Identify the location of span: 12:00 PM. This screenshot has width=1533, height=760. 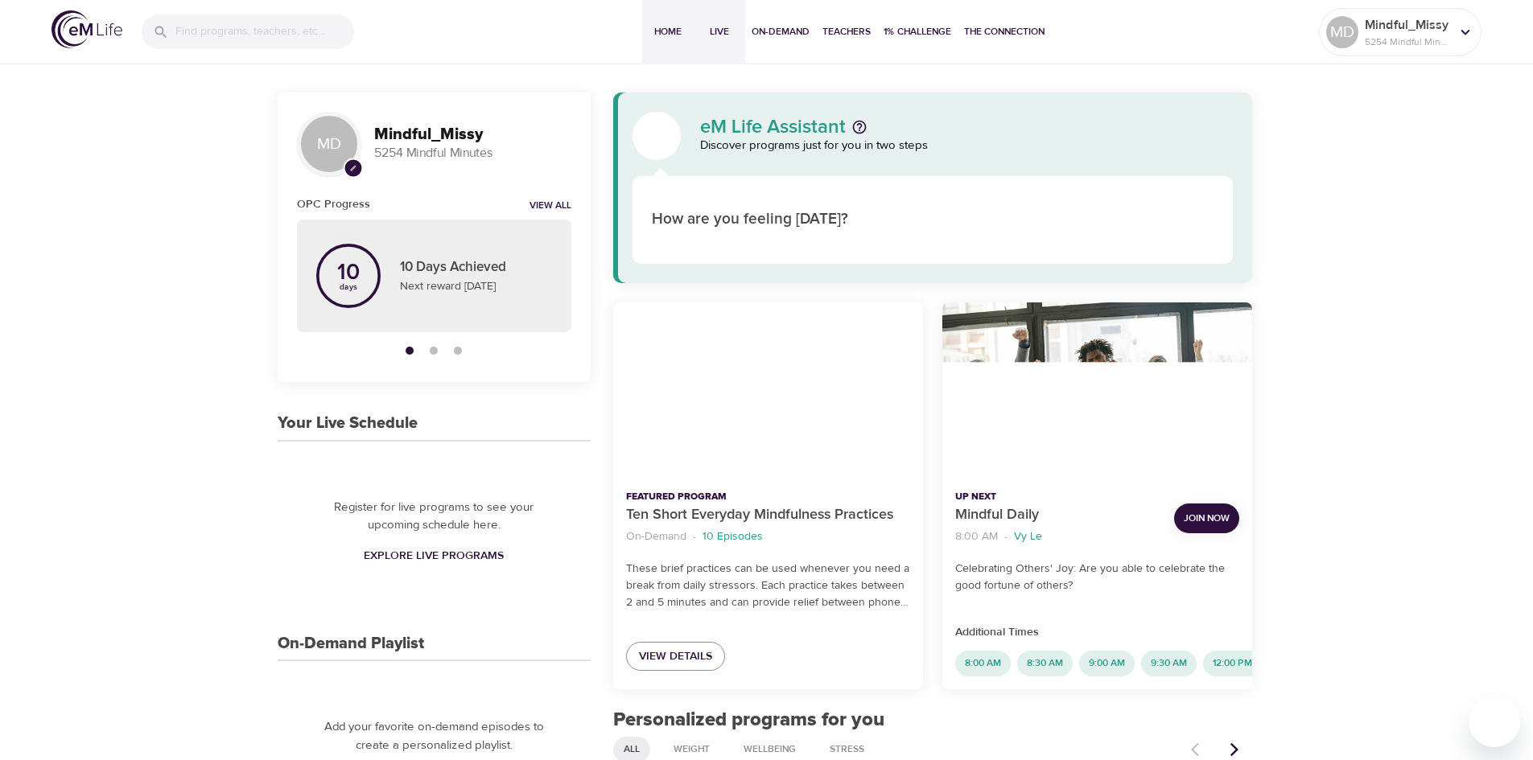
(1232, 663).